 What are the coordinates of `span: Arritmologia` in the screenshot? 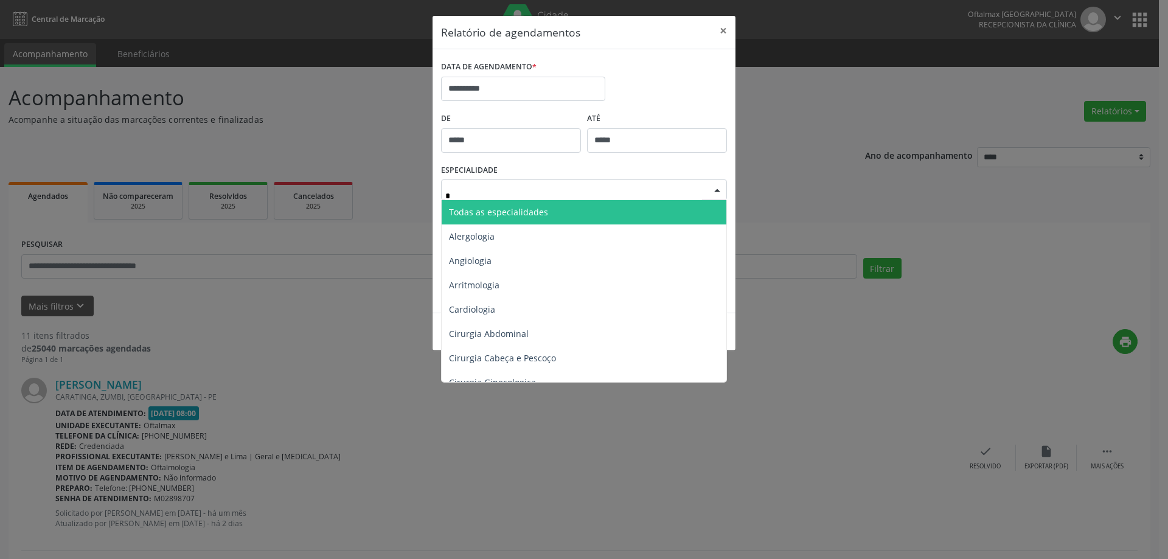 It's located at (474, 285).